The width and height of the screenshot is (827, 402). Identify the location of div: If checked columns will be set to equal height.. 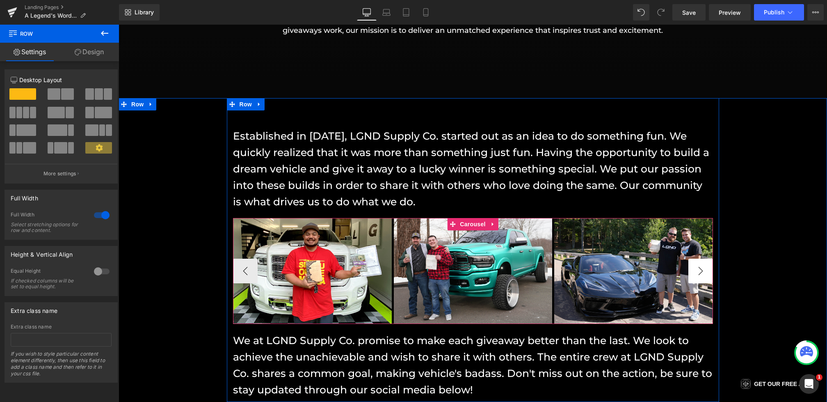
(48, 283).